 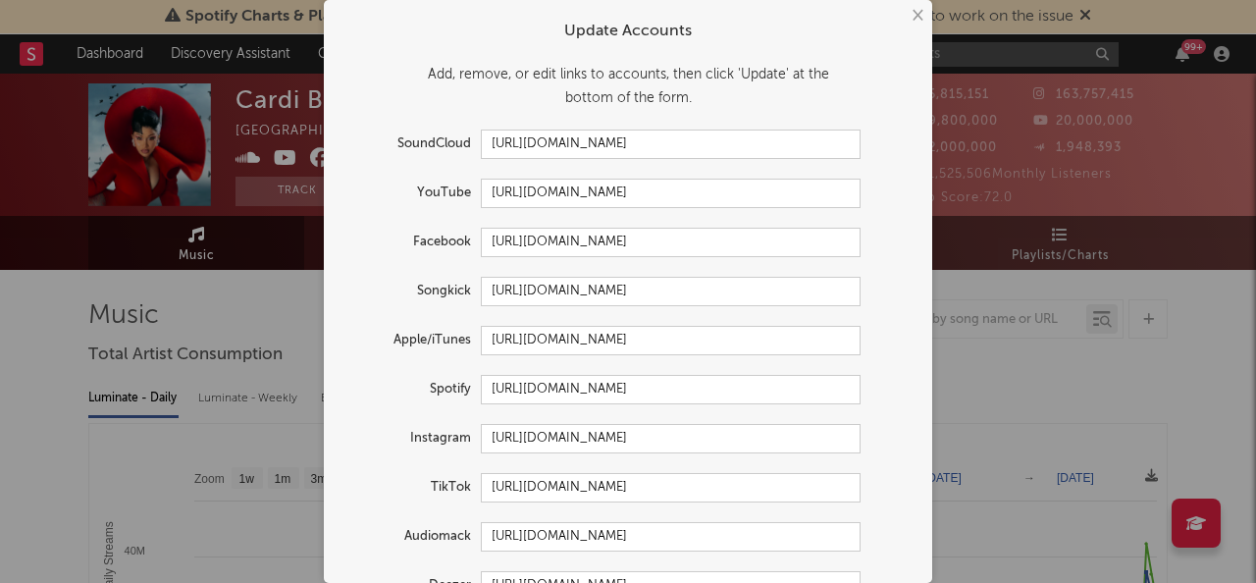 I want to click on label: Songkick, so click(x=412, y=291).